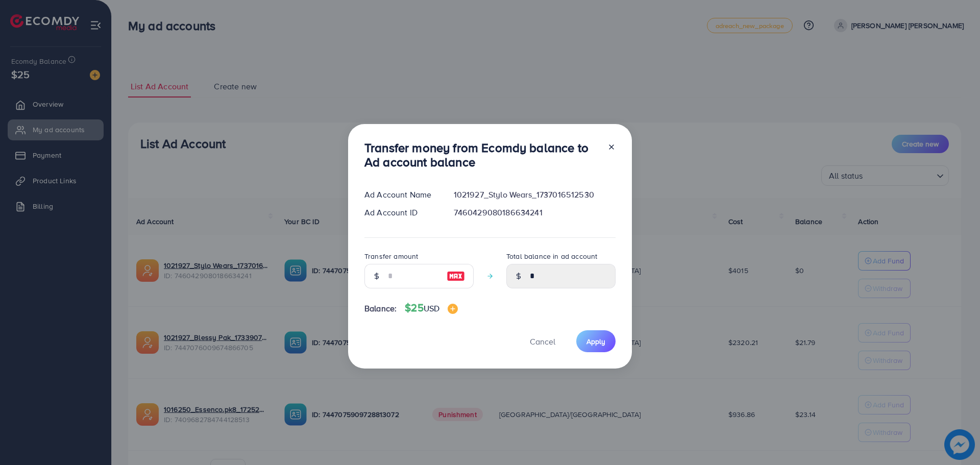 This screenshot has width=980, height=465. What do you see at coordinates (535, 212) in the screenshot?
I see `div: 7460429080186634241` at bounding box center [535, 212].